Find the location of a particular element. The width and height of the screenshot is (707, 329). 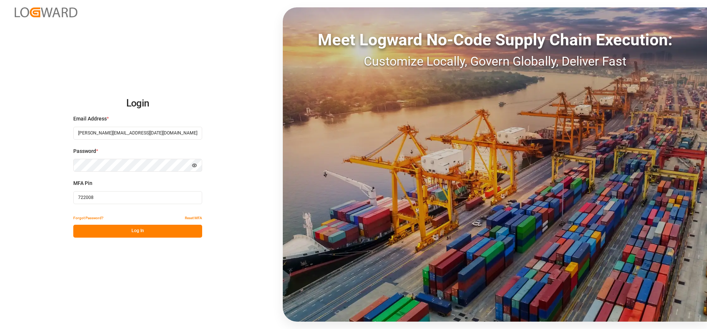

img: Logward_new_orange.png is located at coordinates (46, 12).